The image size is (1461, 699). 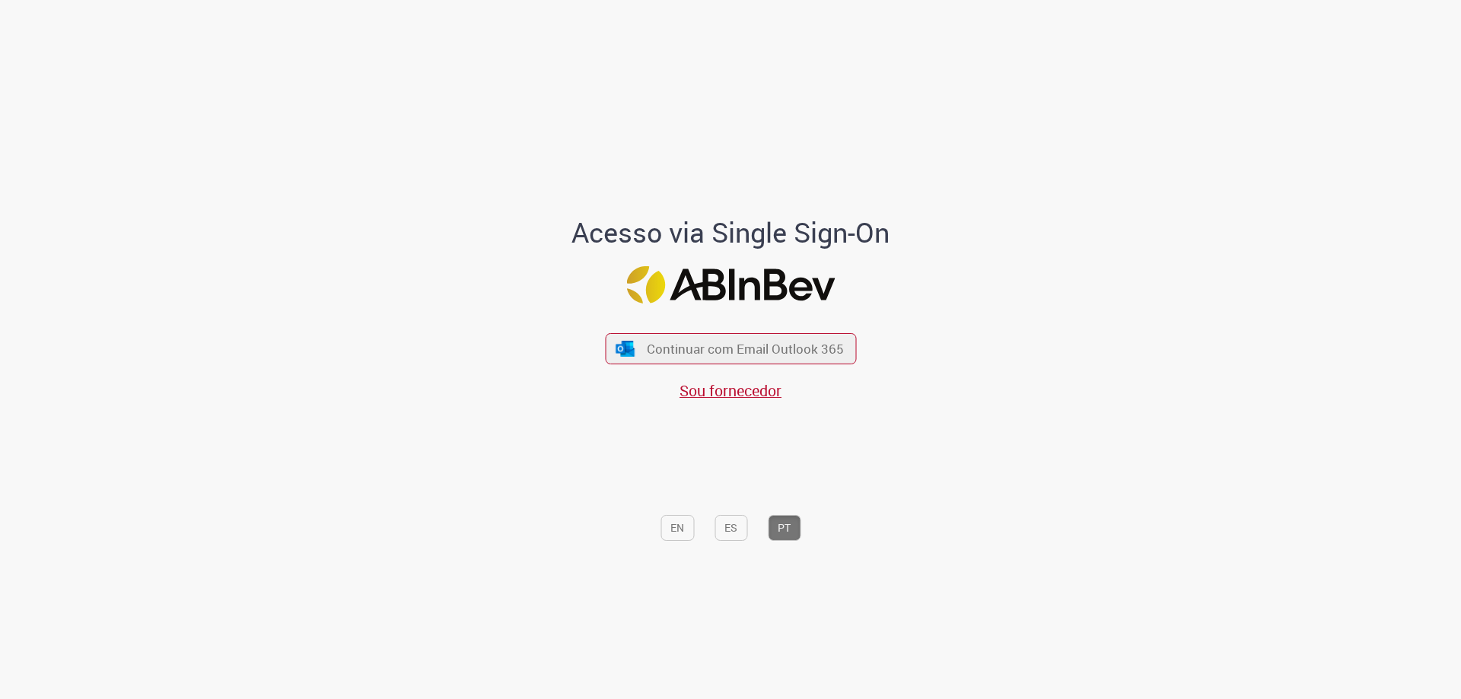 What do you see at coordinates (731, 349) in the screenshot?
I see `button: ícone Azure/Microsoft 360 Continuar com Email Outlook 365` at bounding box center [731, 349].